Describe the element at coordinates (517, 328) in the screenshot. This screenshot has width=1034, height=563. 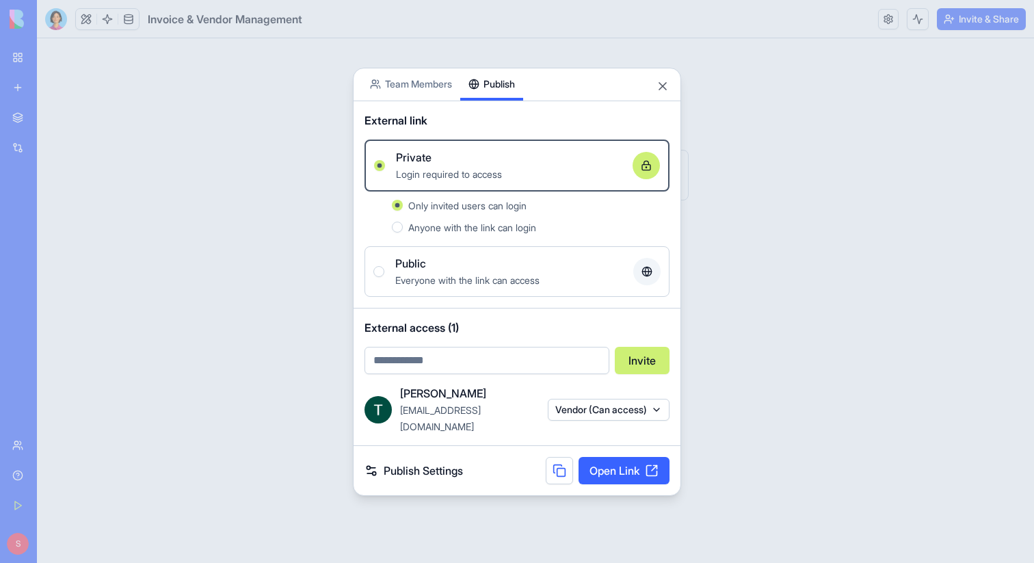
I see `span: External access (1)` at that location.